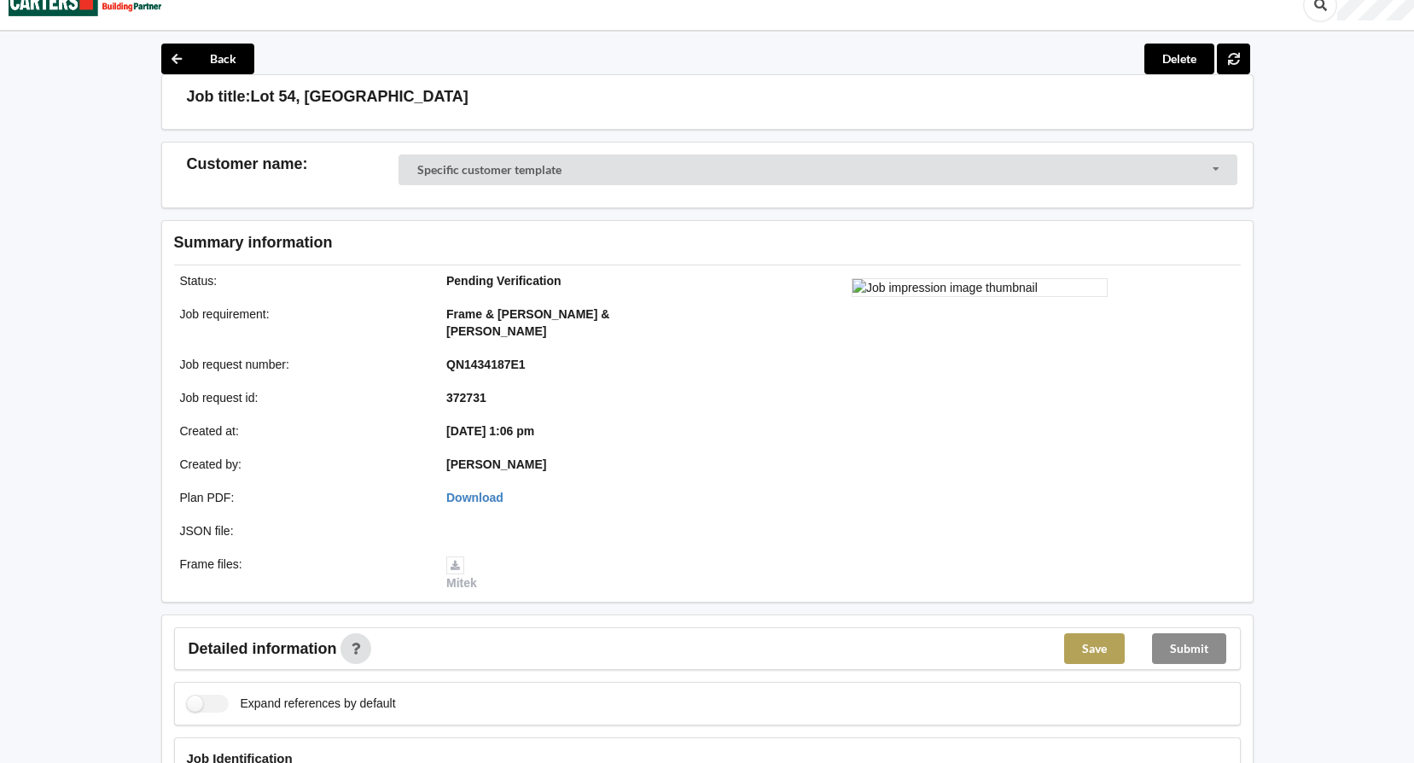 The image size is (1414, 763). Describe the element at coordinates (486, 364) in the screenshot. I see `b: QN1434187E1` at that location.